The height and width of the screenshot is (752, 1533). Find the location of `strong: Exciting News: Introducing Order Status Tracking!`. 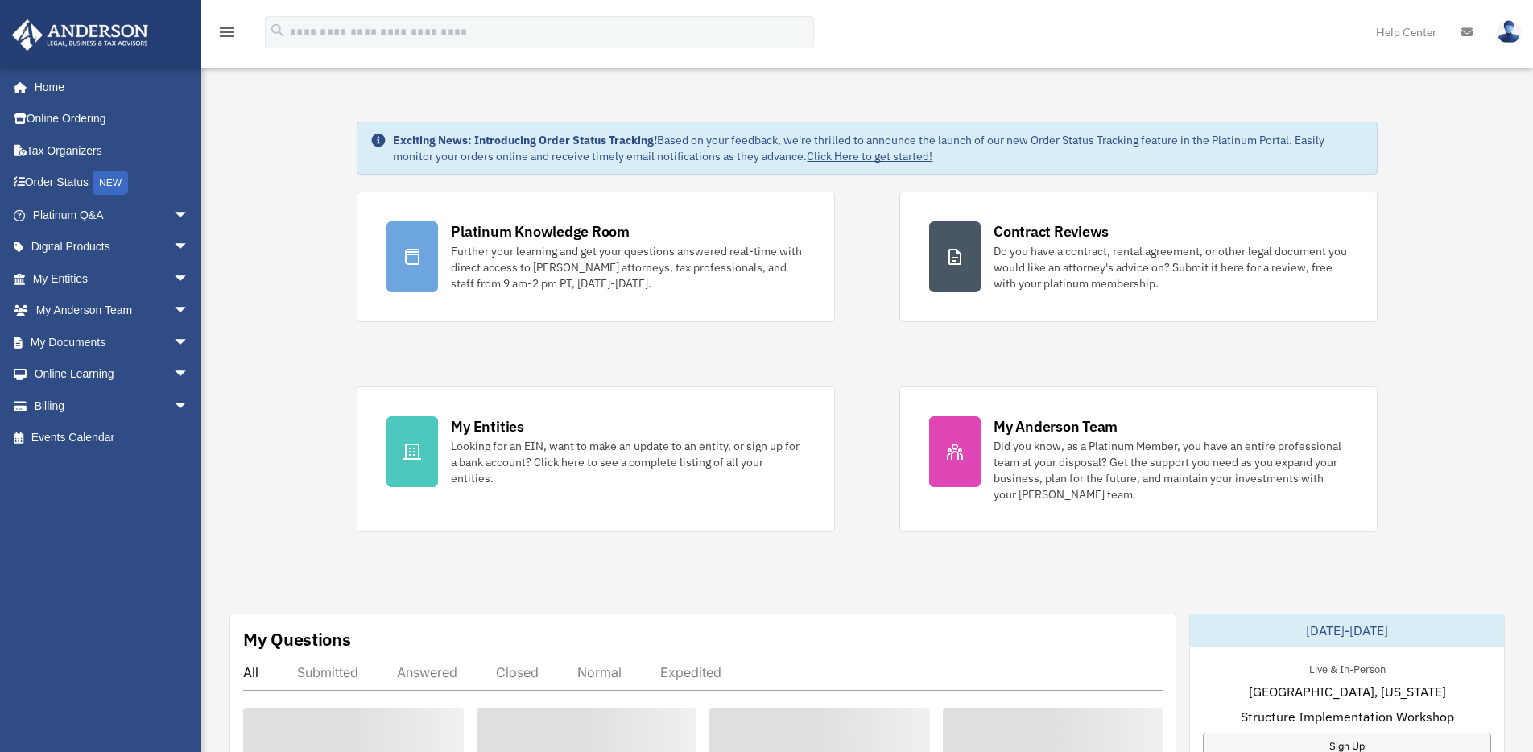

strong: Exciting News: Introducing Order Status Tracking! is located at coordinates (525, 140).